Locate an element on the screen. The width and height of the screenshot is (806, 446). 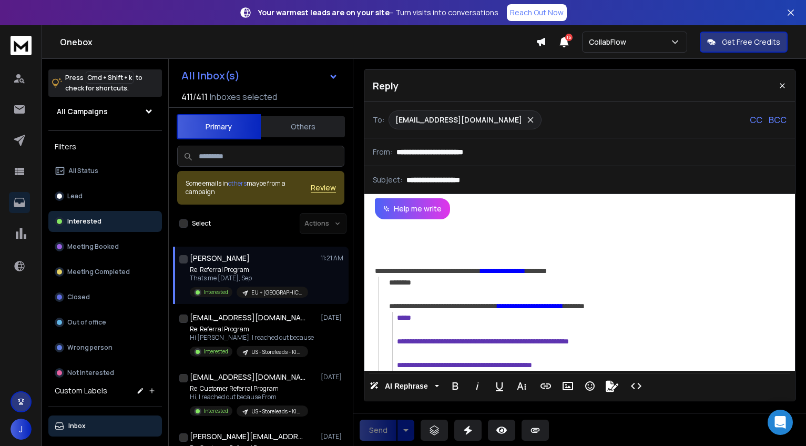
h3: Inboxes selected is located at coordinates (244, 97).